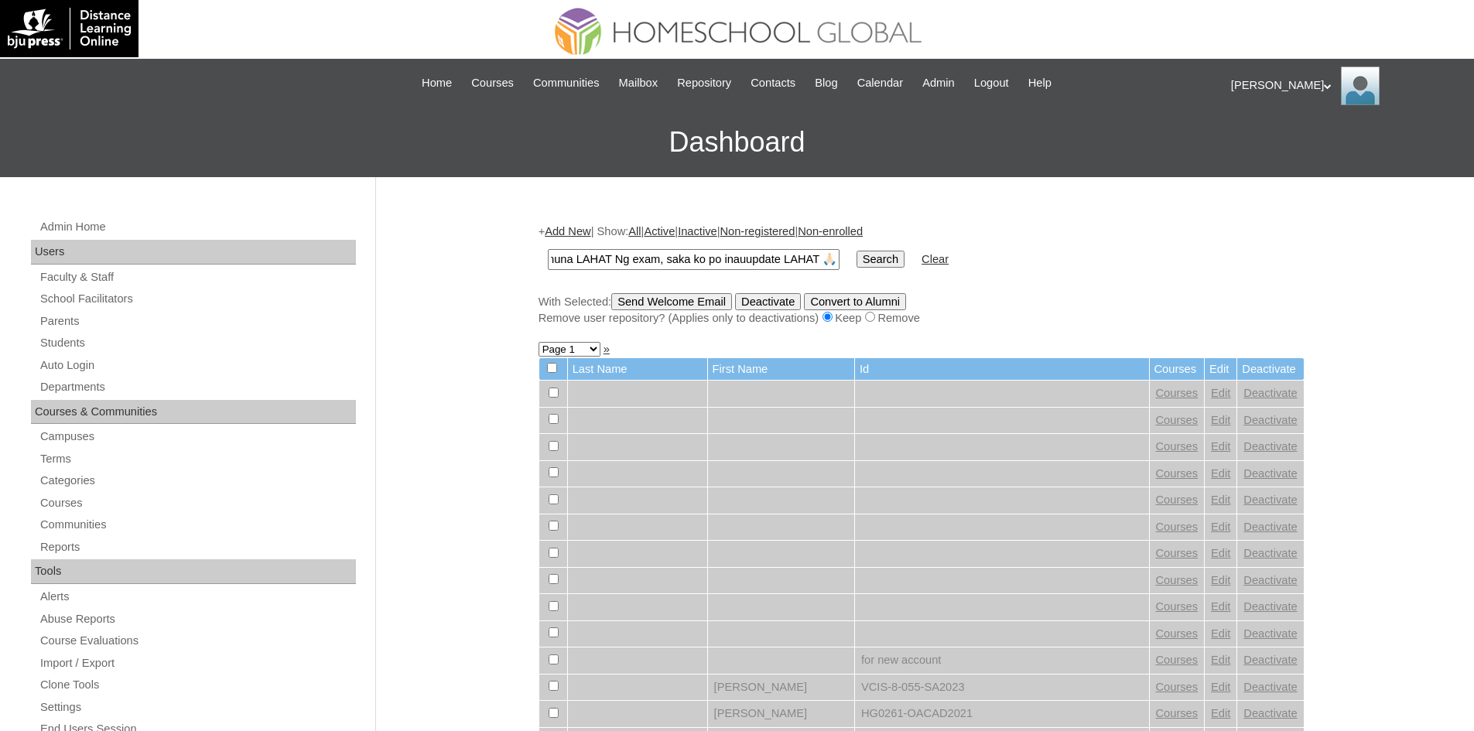 This screenshot has height=731, width=1474. What do you see at coordinates (697, 231) in the screenshot?
I see `a: Inactive` at bounding box center [697, 231].